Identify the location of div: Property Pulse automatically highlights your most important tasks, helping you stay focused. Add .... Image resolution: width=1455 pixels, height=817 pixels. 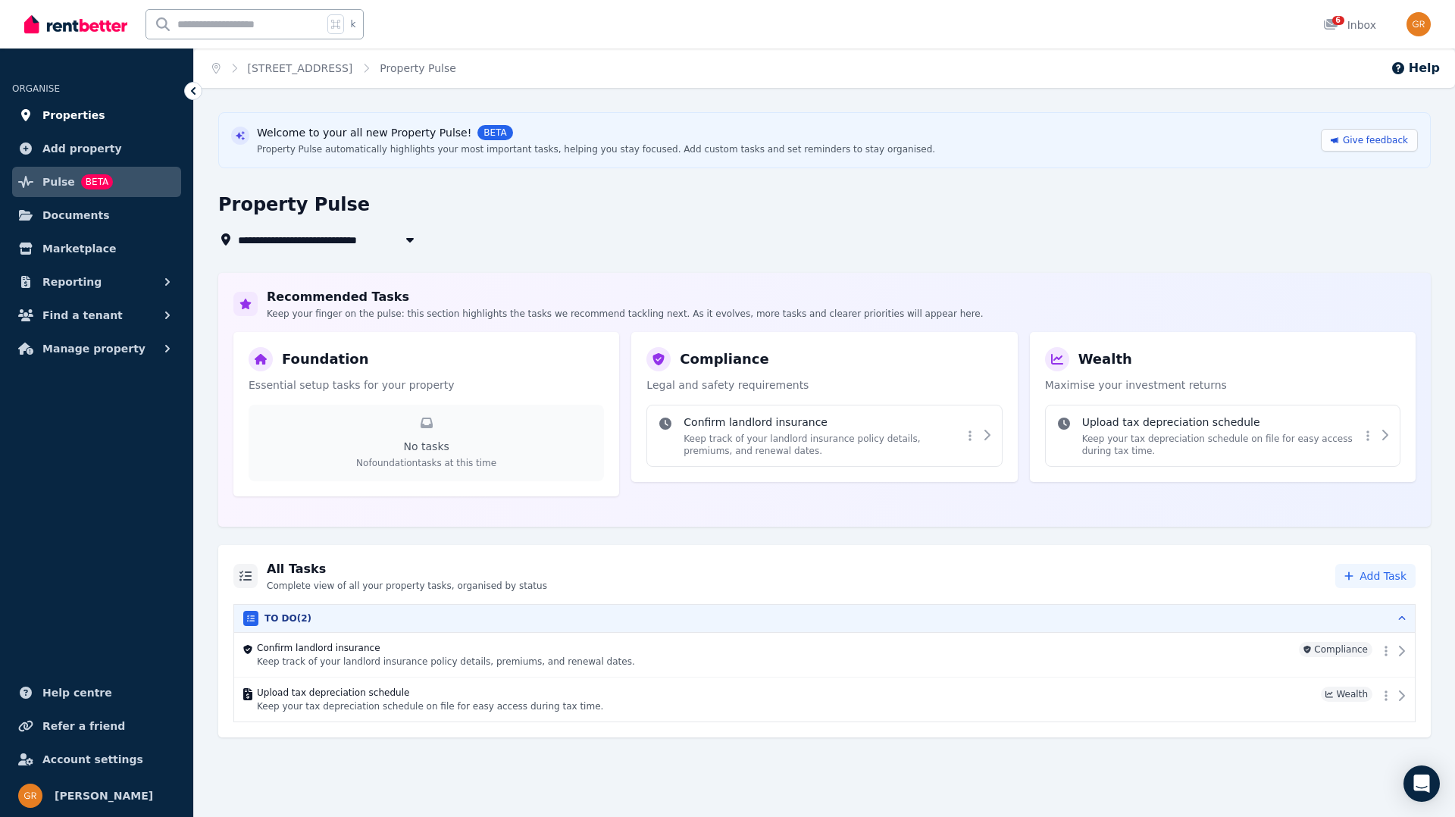
(596, 149).